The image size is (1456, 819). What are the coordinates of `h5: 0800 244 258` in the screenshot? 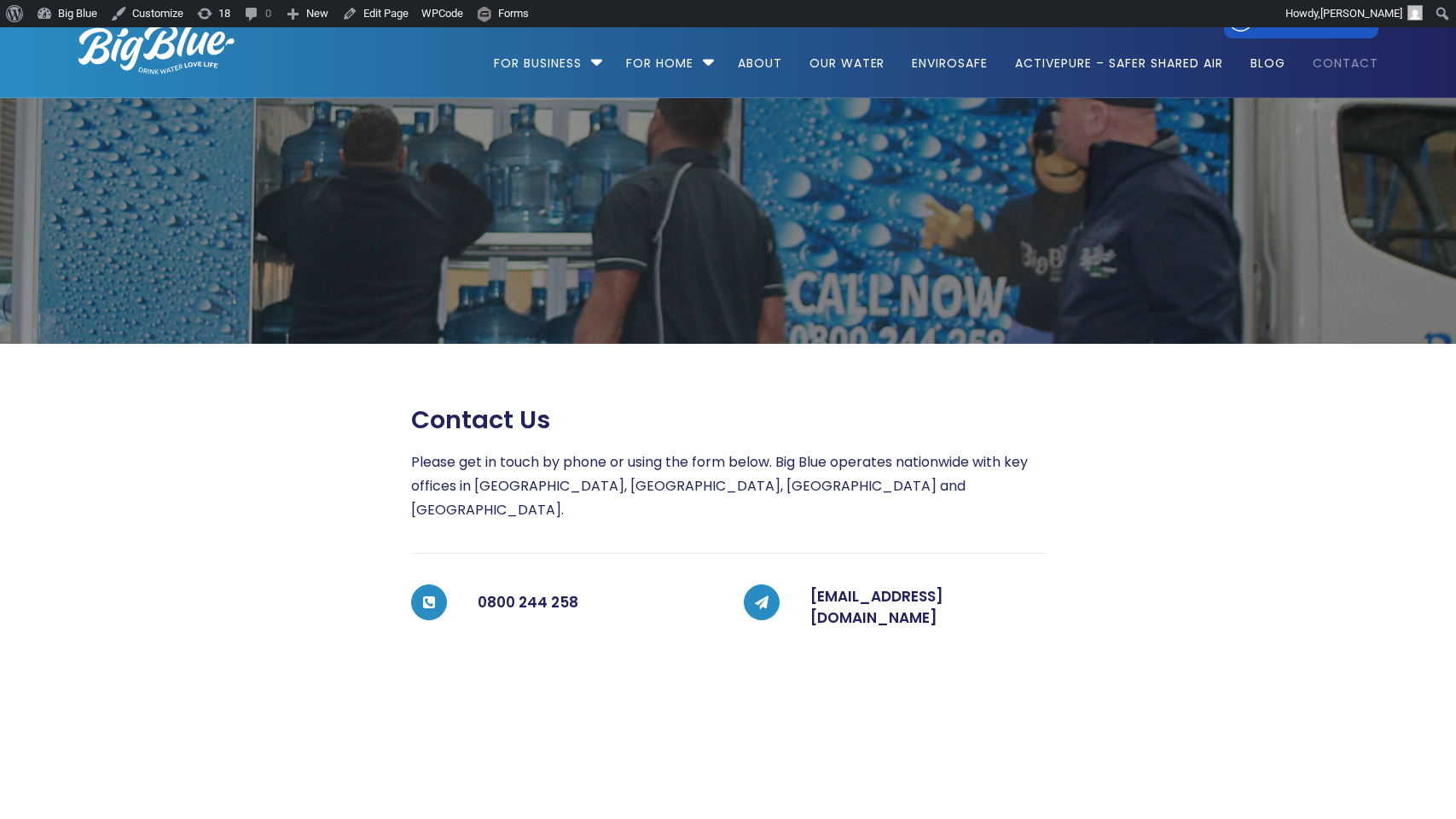 It's located at (595, 603).